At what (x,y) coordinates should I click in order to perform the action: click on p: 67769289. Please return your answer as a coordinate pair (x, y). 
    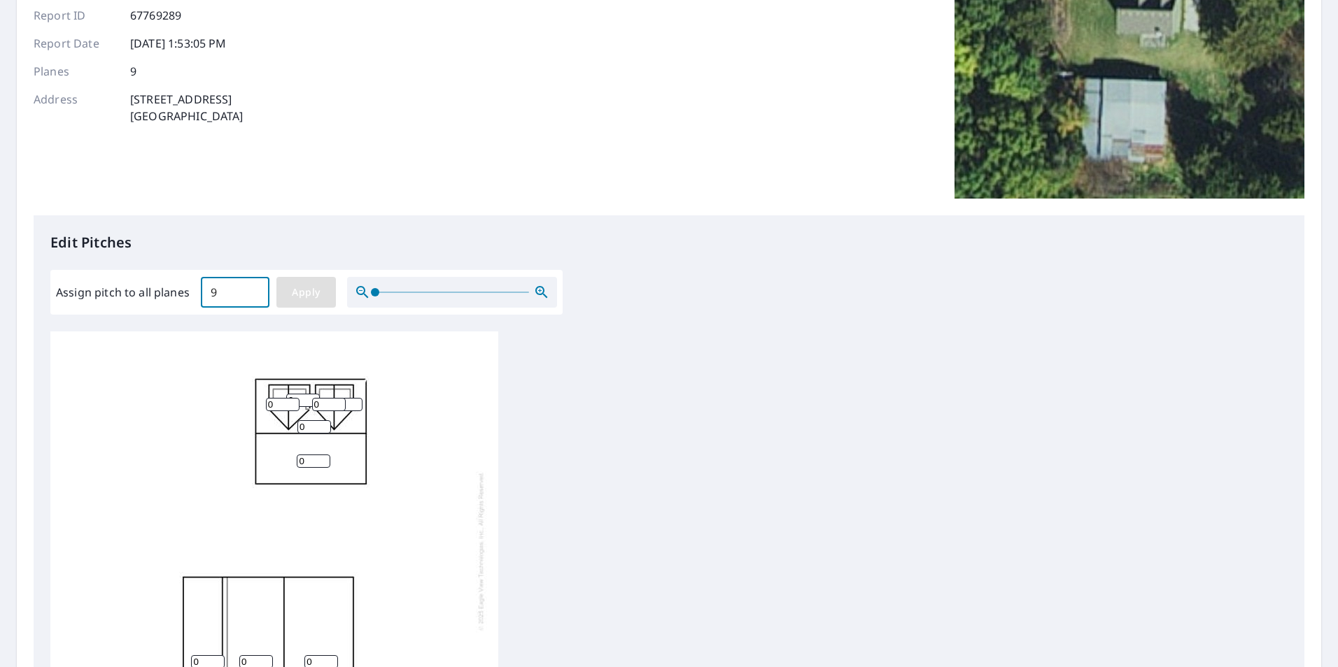
    Looking at the image, I should click on (155, 15).